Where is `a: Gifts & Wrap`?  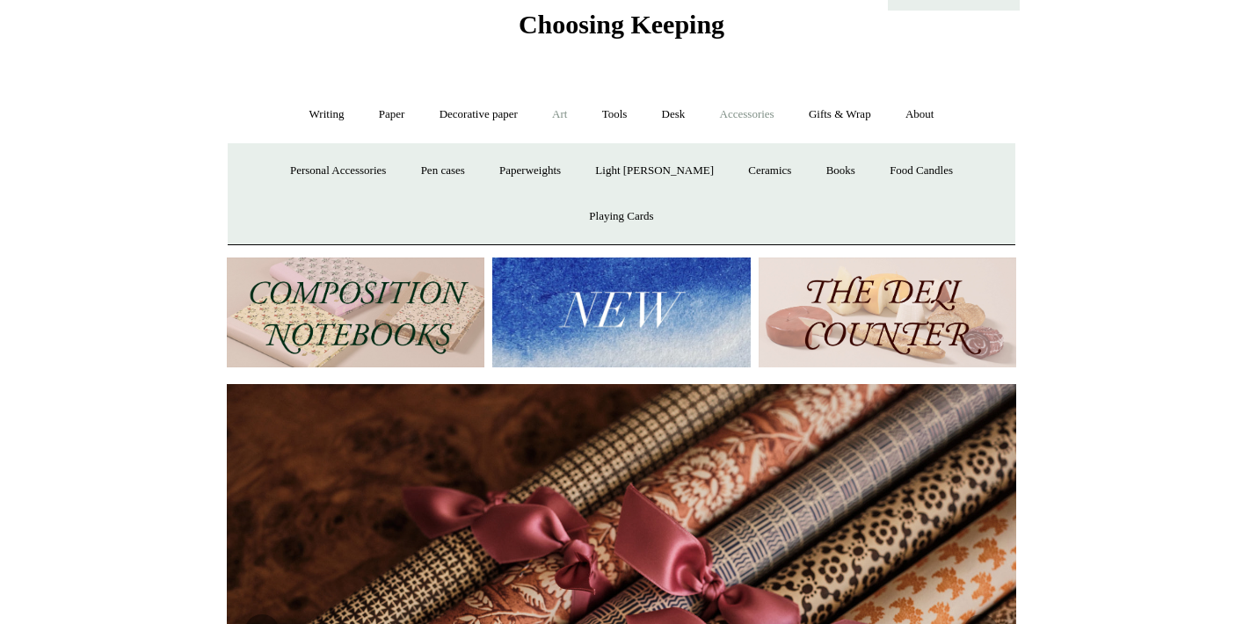
a: Gifts & Wrap is located at coordinates (840, 114).